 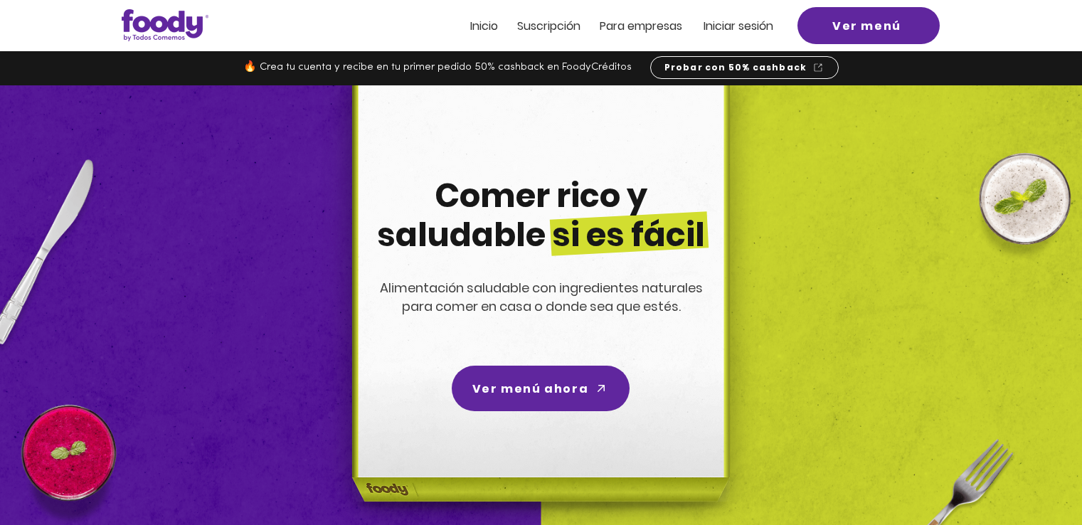 What do you see at coordinates (540, 388) in the screenshot?
I see `a: Ver menú ahora` at bounding box center [540, 388].